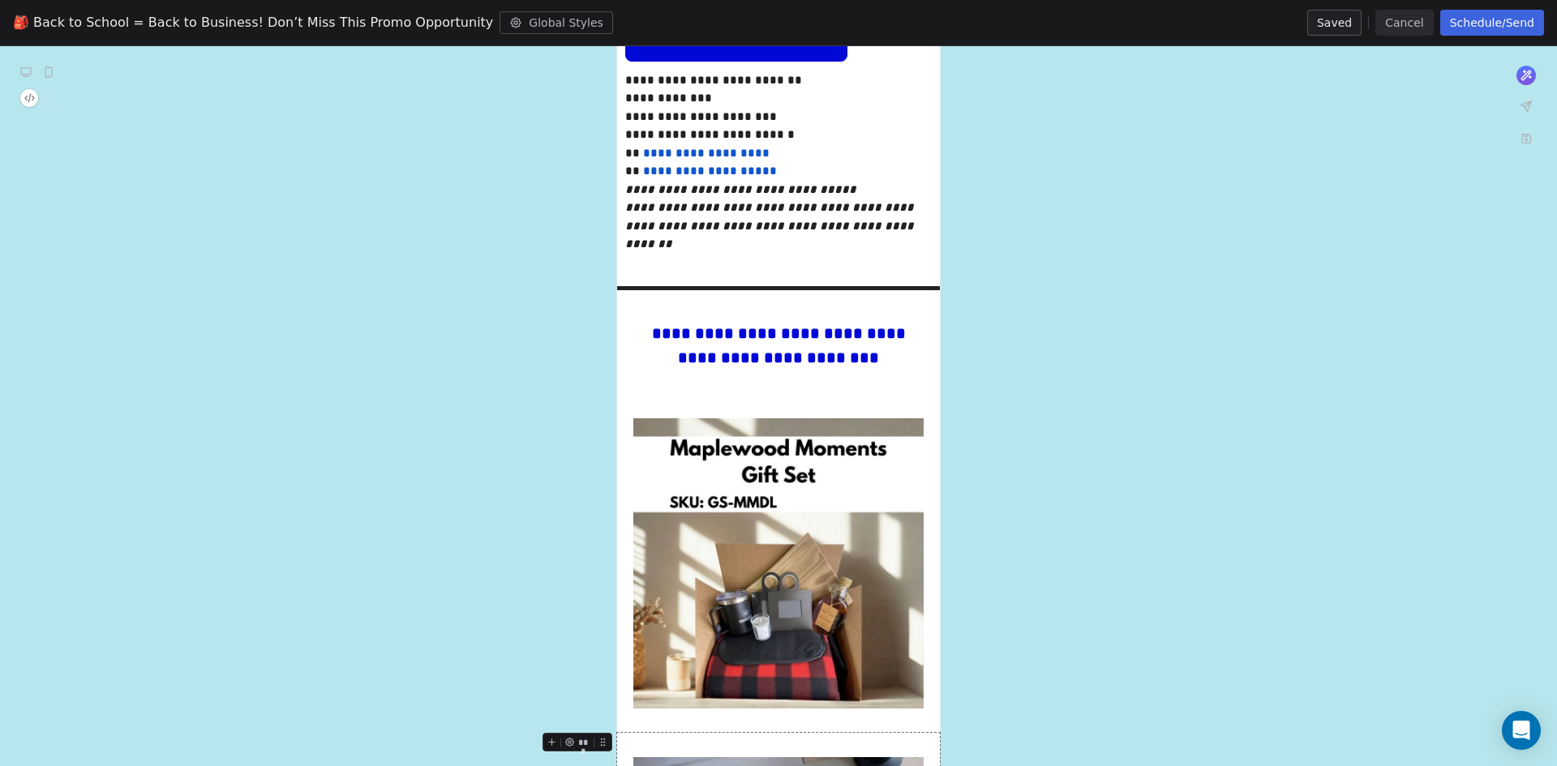 This screenshot has height=766, width=1557. What do you see at coordinates (1521, 731) in the screenshot?
I see `div: Open Intercom Messenger` at bounding box center [1521, 731].